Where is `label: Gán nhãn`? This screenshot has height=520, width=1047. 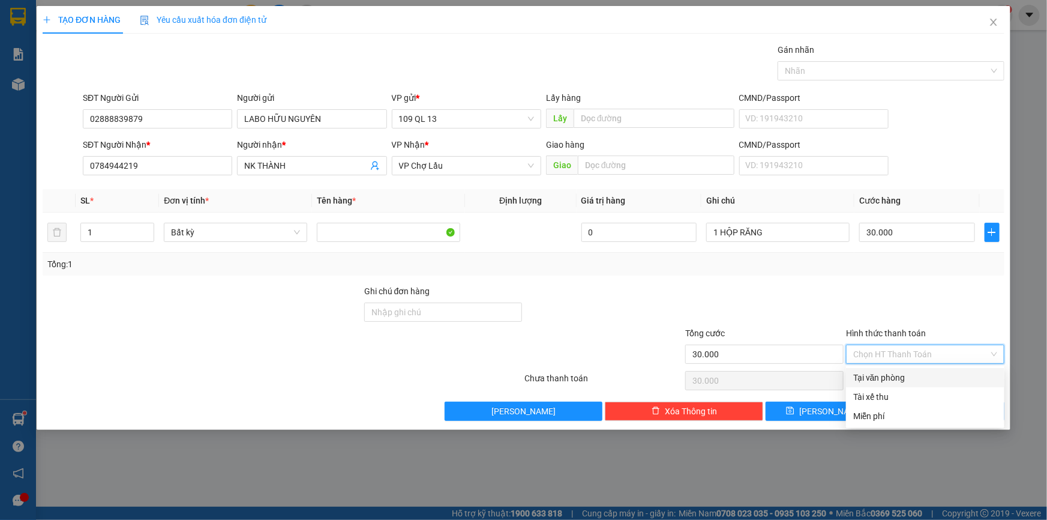 label: Gán nhãn is located at coordinates (796, 50).